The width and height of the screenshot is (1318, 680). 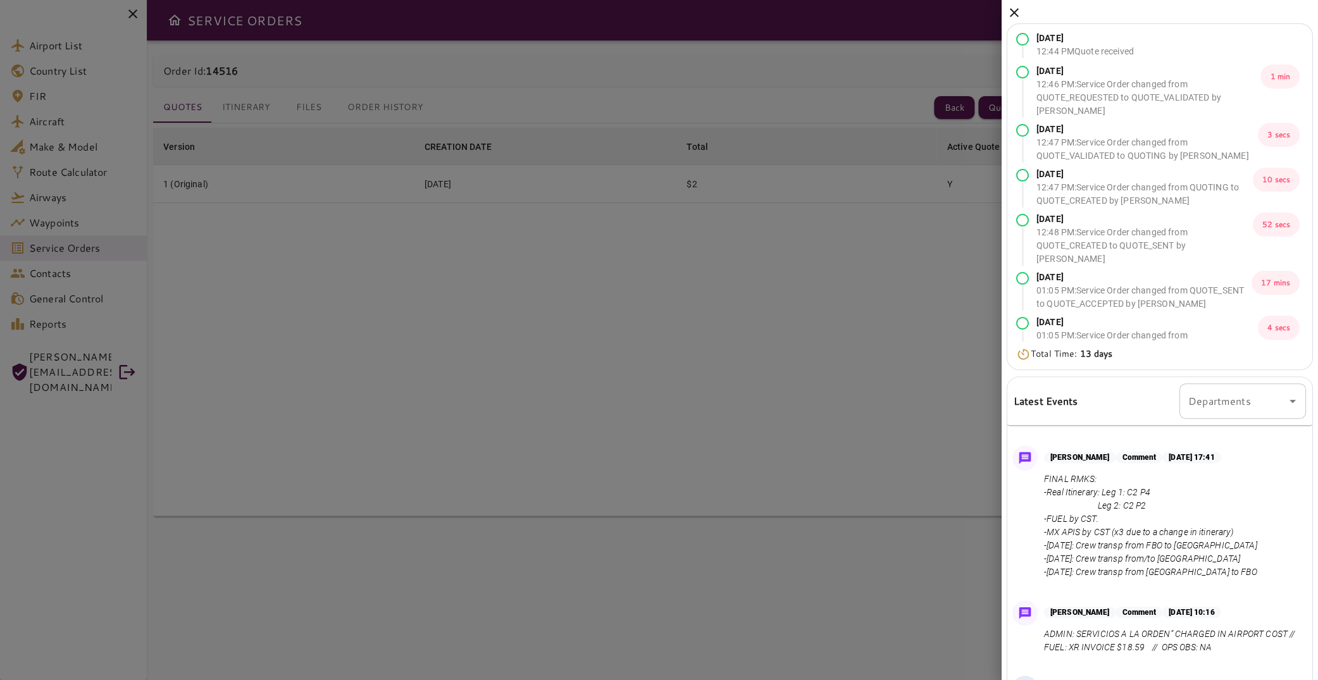 What do you see at coordinates (1277, 180) in the screenshot?
I see `p: 10 secs` at bounding box center [1277, 180].